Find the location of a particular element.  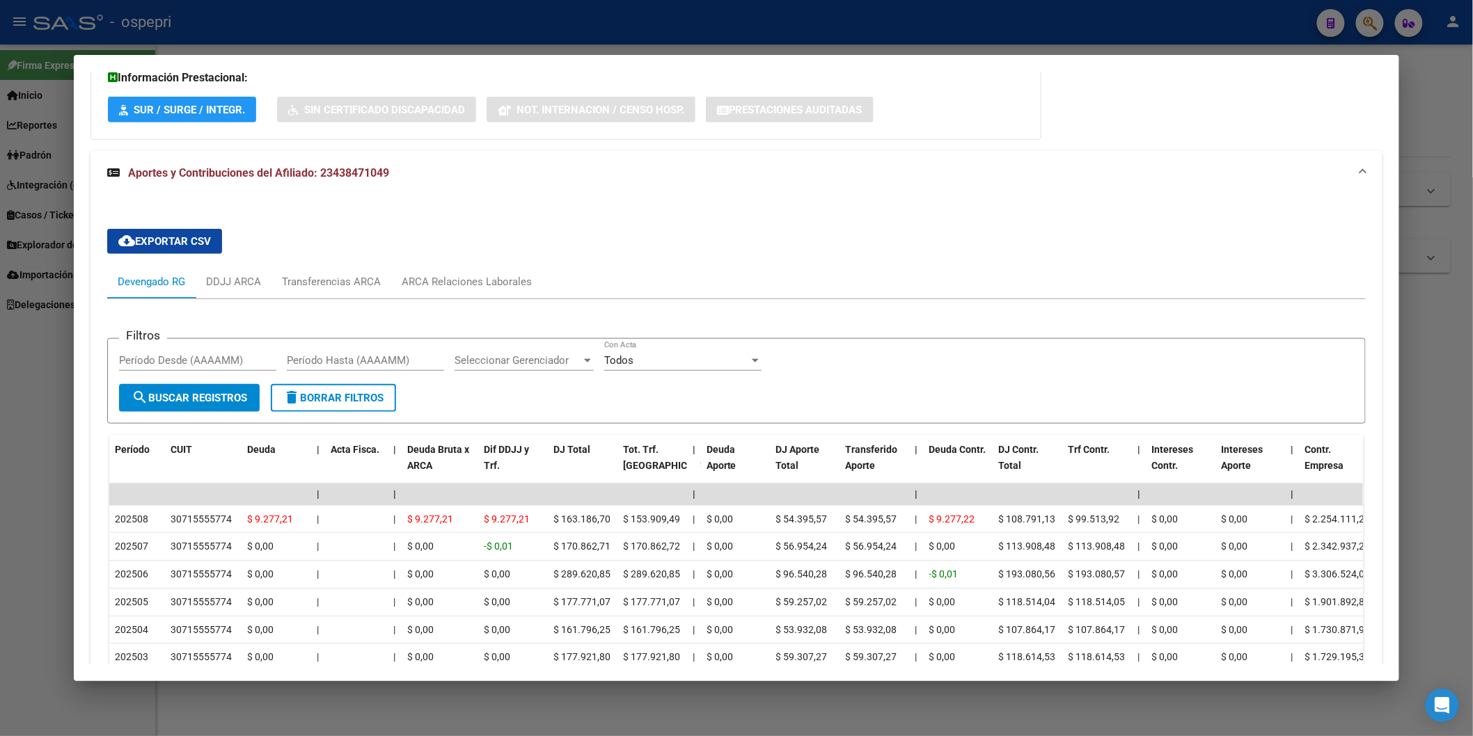

span: Deuda Aporte is located at coordinates (721, 457).